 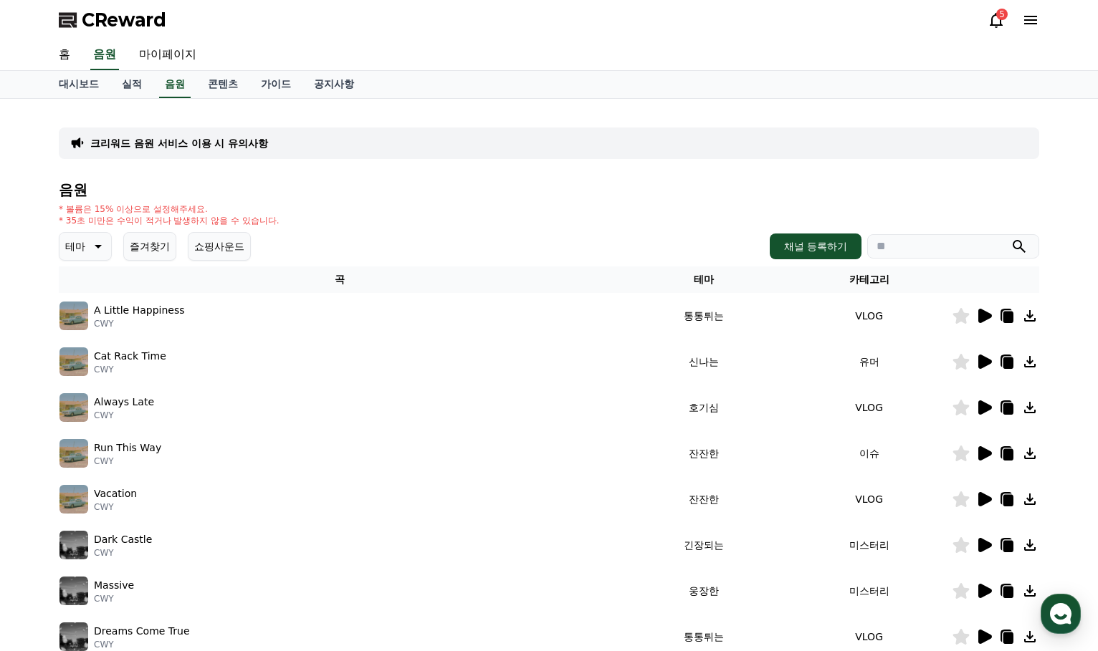 I want to click on a: 채널 등록하기, so click(x=815, y=246).